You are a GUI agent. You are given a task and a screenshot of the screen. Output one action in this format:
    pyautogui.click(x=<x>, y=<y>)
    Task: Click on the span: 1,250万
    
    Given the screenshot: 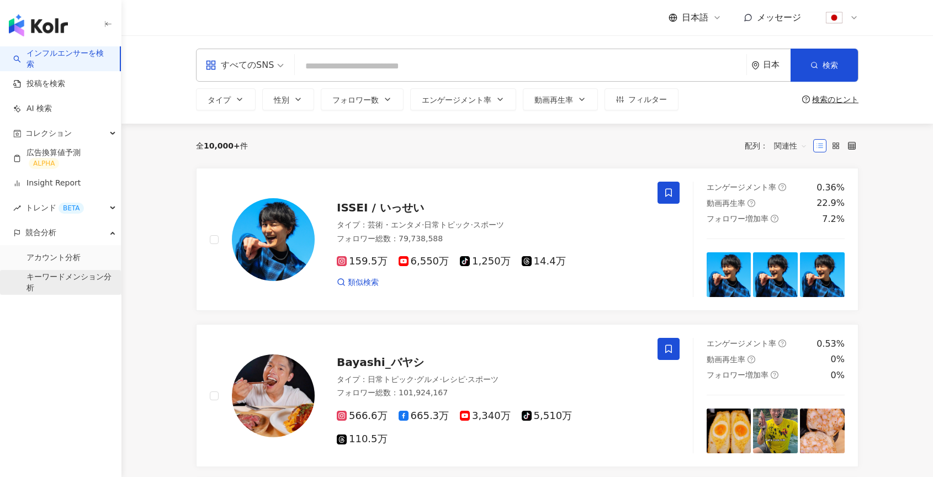 What is the action you would take?
    pyautogui.click(x=485, y=261)
    